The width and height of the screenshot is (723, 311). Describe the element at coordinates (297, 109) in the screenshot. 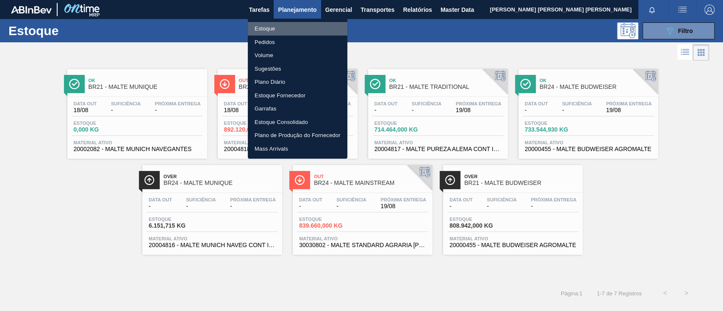

I see `li: Garrafas` at that location.